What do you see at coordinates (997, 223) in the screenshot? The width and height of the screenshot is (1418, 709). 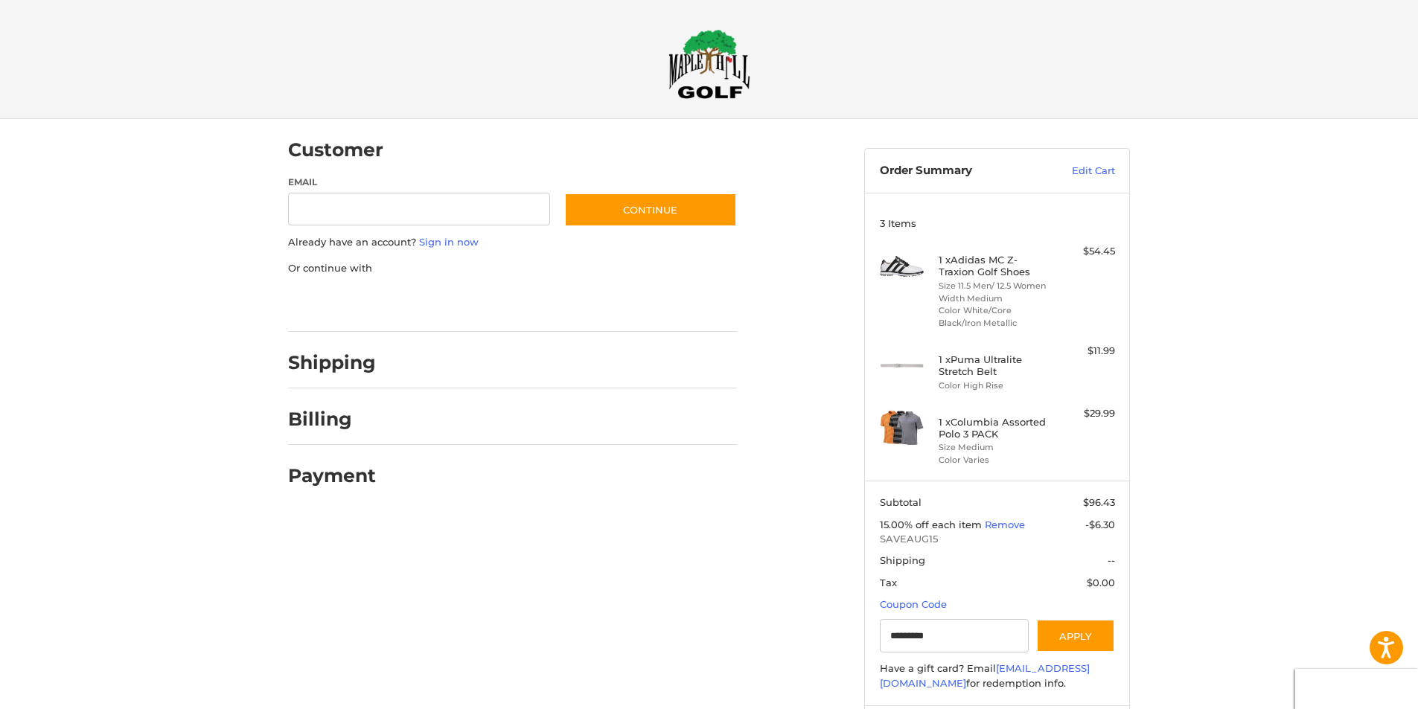 I see `h3: 3 Items` at bounding box center [997, 223].